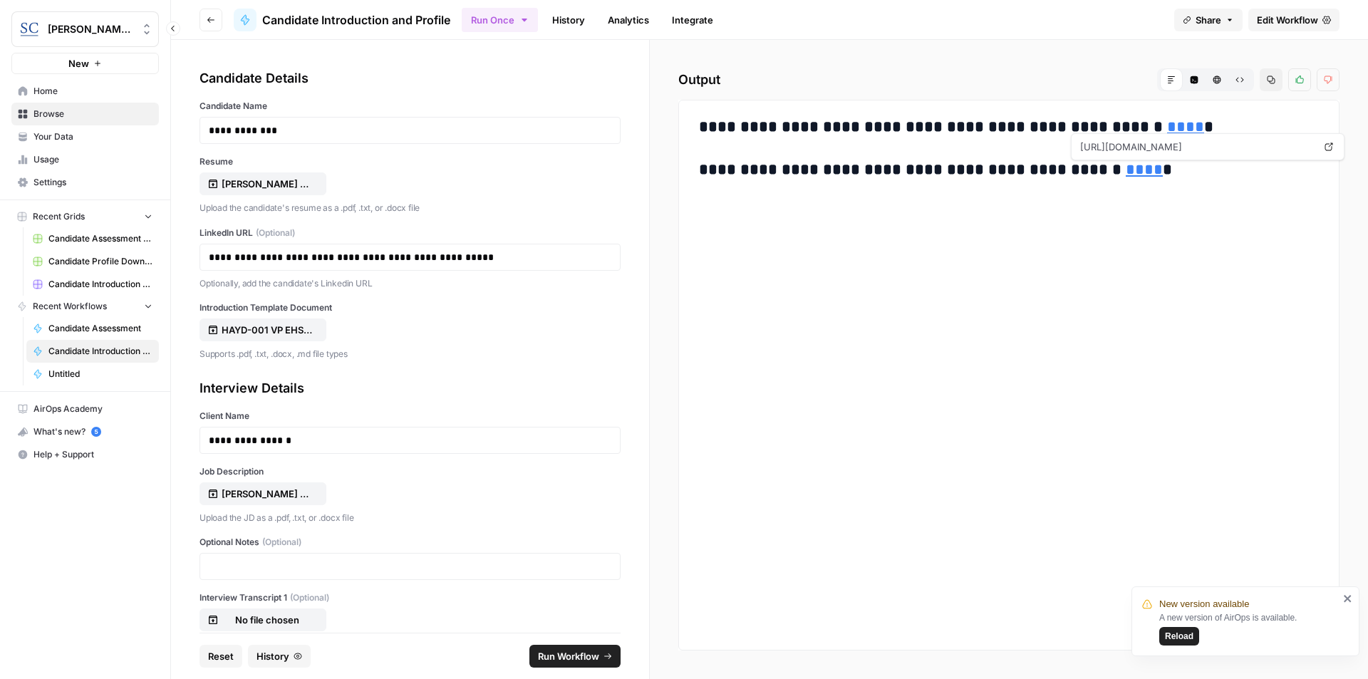 The height and width of the screenshot is (679, 1368). I want to click on a: AirOps Academy, so click(85, 409).